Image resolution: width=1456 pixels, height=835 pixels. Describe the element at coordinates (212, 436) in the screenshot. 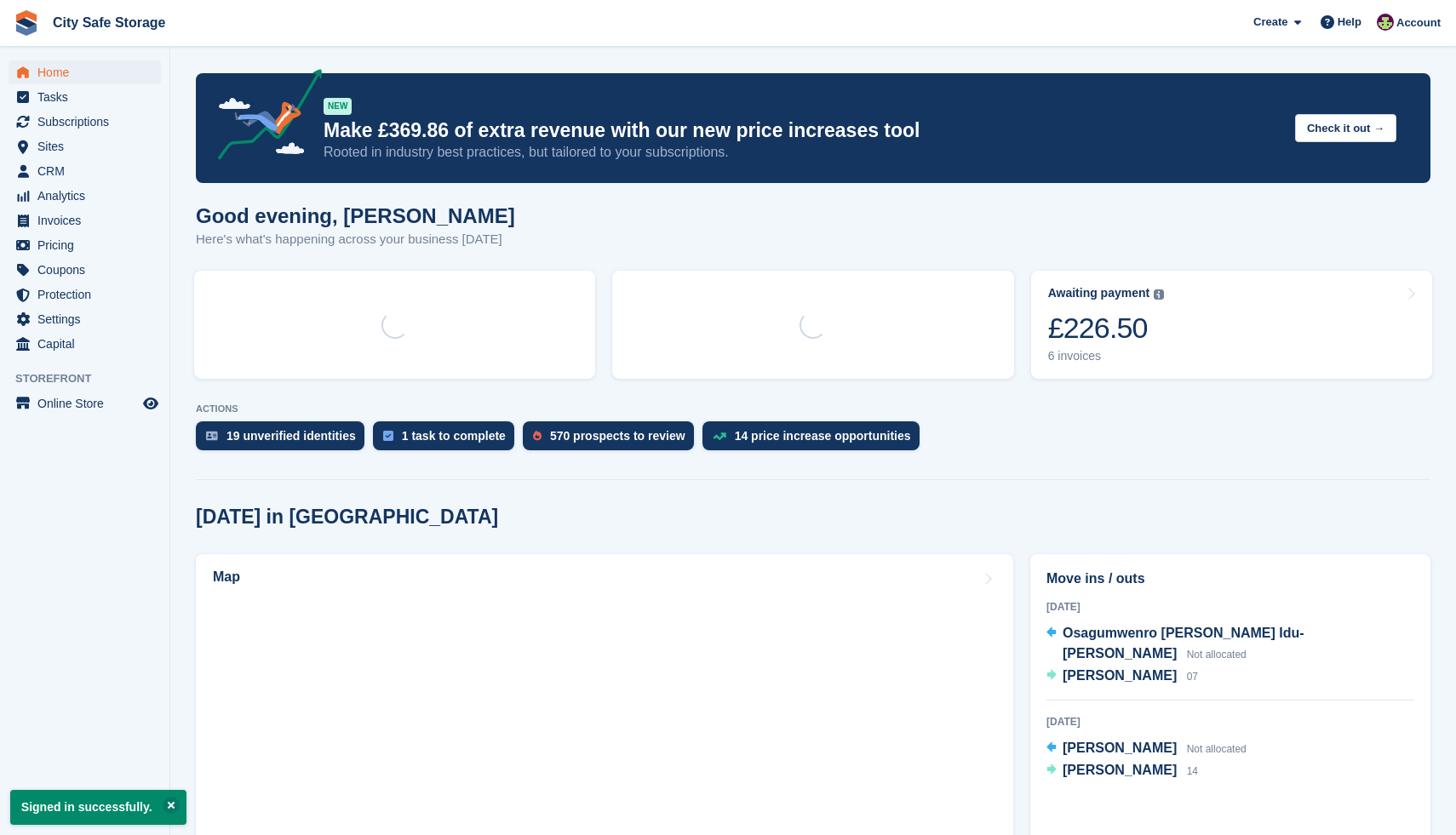

I see `img: verify_identity-adf6edd0f0f0b5bbfe63781bf79b02c33cf7c696d77639b501bdc392416b5a36.svg` at that location.